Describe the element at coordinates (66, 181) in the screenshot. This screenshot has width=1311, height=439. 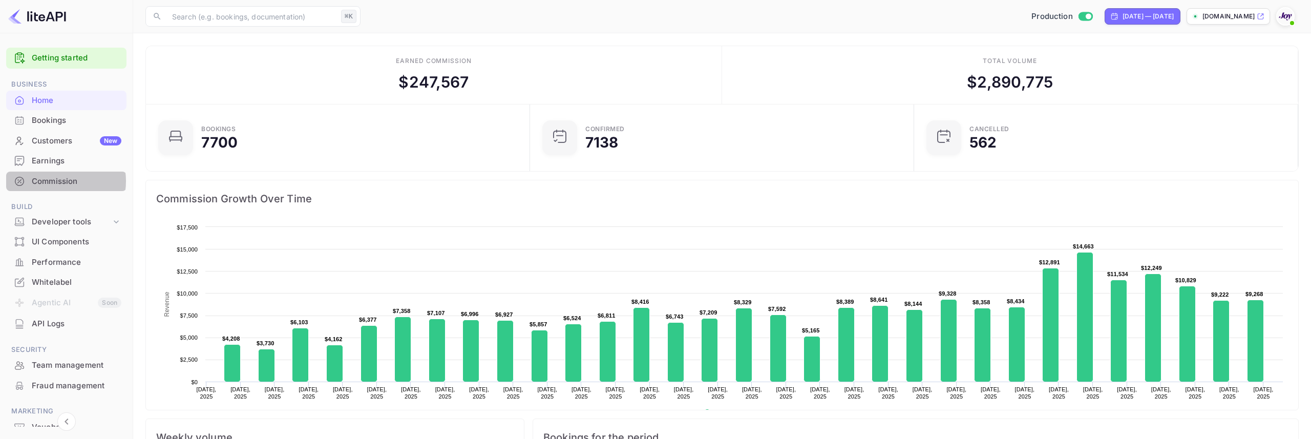
I see `div: Commission` at that location.